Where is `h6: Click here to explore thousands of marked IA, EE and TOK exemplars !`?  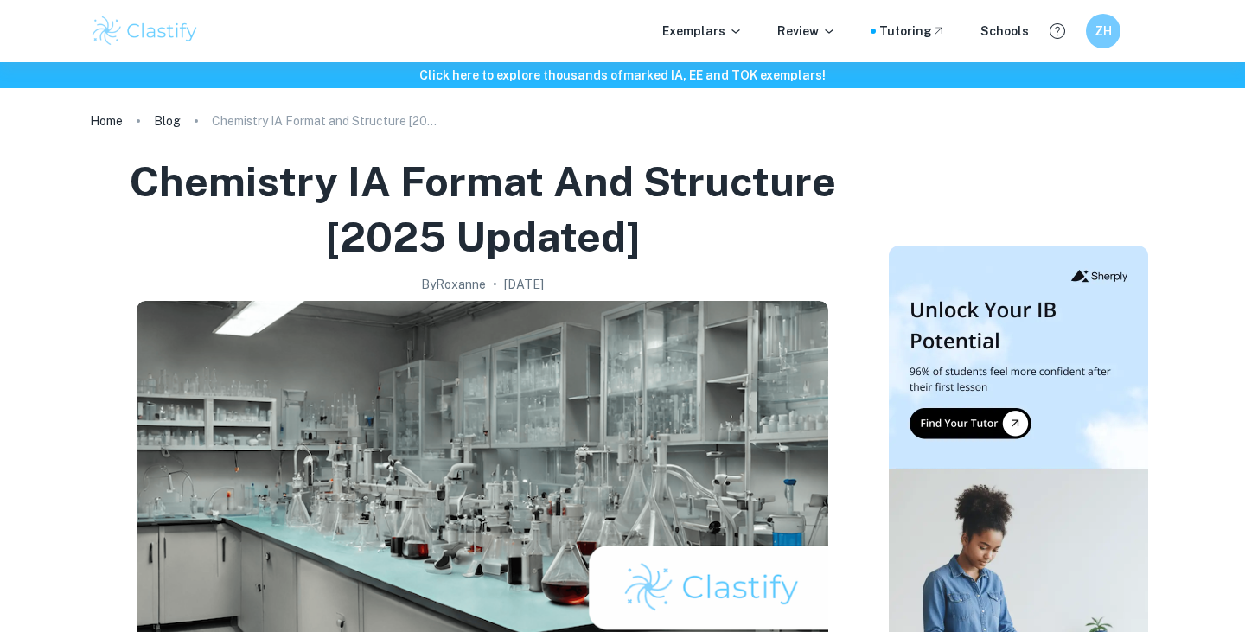 h6: Click here to explore thousands of marked IA, EE and TOK exemplars ! is located at coordinates (622, 75).